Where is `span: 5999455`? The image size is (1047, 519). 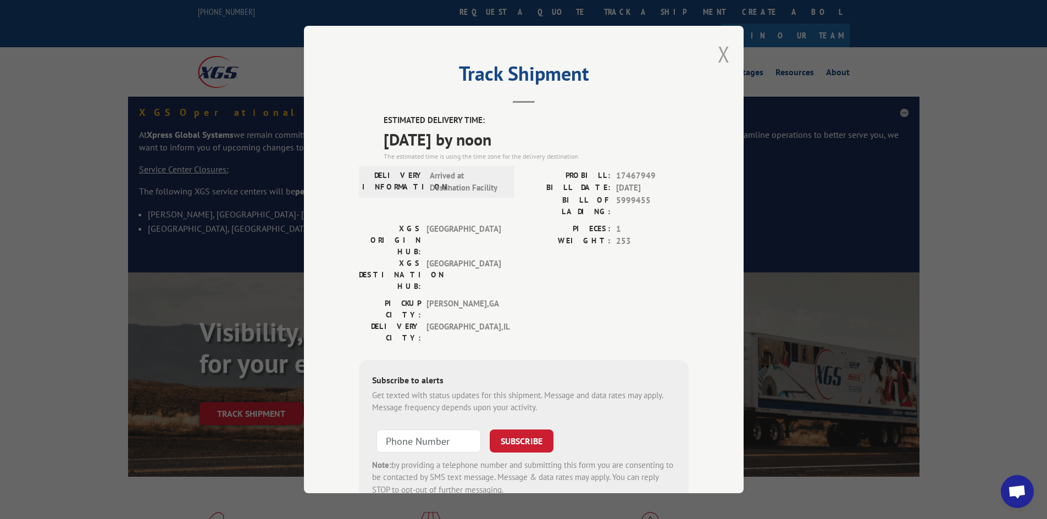 span: 5999455 is located at coordinates (652, 206).